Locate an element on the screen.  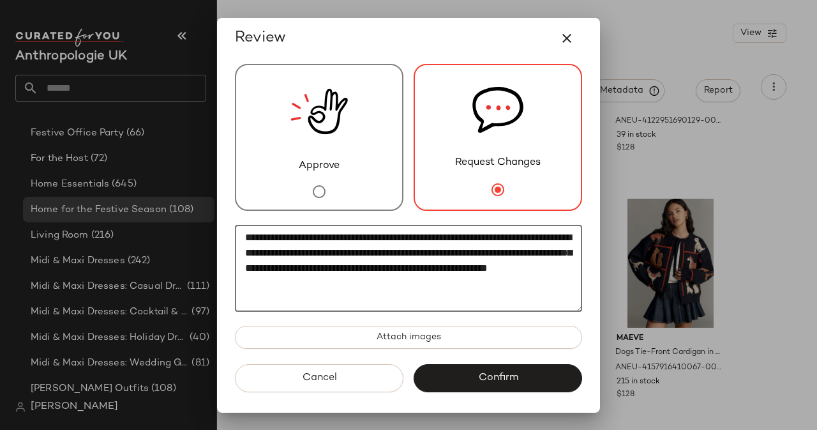
span: Review is located at coordinates (261, 38).